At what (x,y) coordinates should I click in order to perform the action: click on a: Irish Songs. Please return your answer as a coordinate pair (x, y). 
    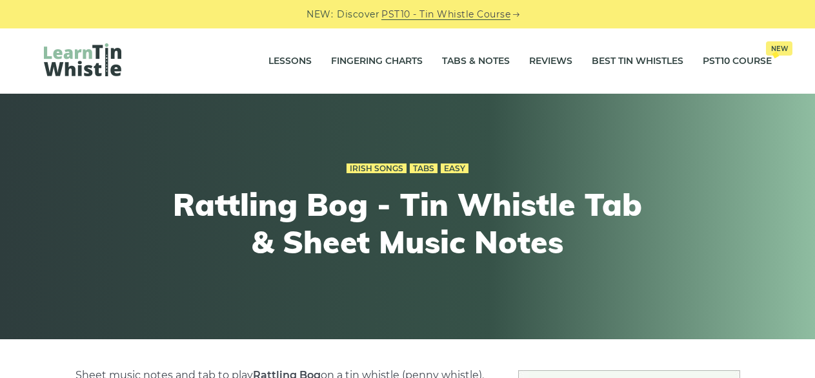
    Looking at the image, I should click on (376, 169).